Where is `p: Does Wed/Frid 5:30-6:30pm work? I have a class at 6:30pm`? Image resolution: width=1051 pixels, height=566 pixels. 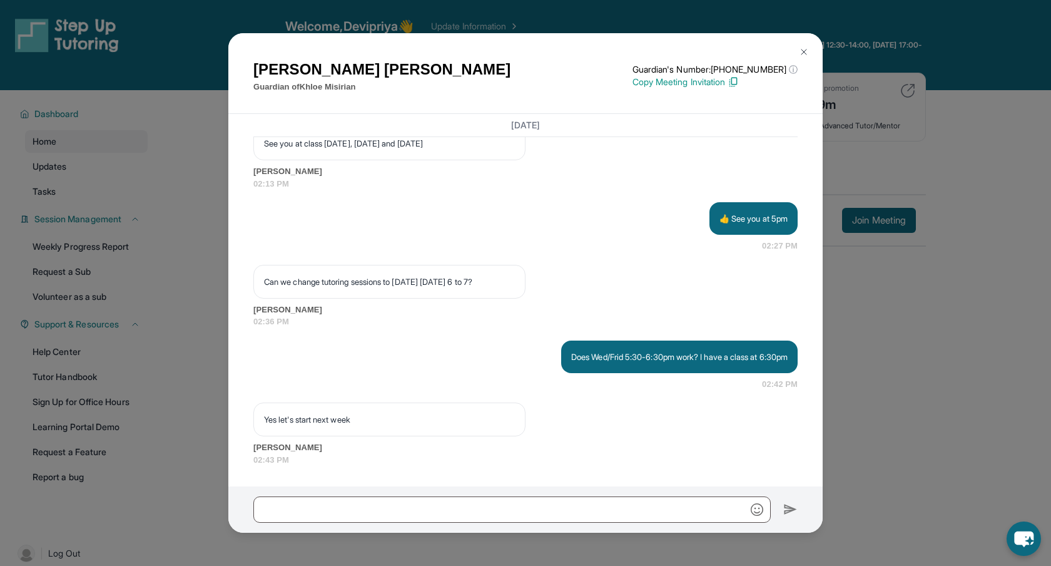 p: Does Wed/Frid 5:30-6:30pm work? I have a class at 6:30pm is located at coordinates (679, 357).